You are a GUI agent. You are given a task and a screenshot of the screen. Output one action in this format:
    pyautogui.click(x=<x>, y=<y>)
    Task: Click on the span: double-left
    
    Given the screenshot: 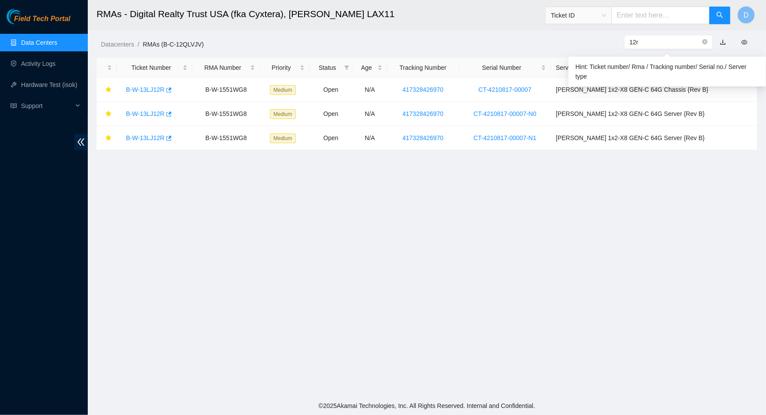 What is the action you would take?
    pyautogui.click(x=81, y=142)
    